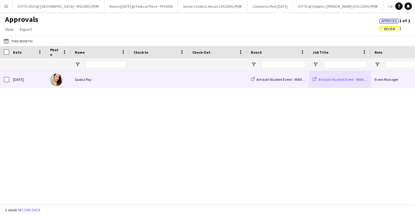 Image resolution: width=415 pixels, height=215 pixels. What do you see at coordinates (56, 80) in the screenshot?
I see `img: Saskia Pay` at bounding box center [56, 80].